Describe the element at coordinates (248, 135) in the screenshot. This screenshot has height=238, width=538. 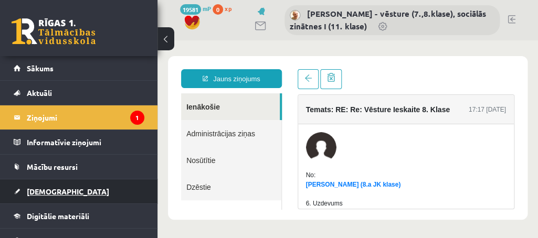
I see `div: No:` at that location.